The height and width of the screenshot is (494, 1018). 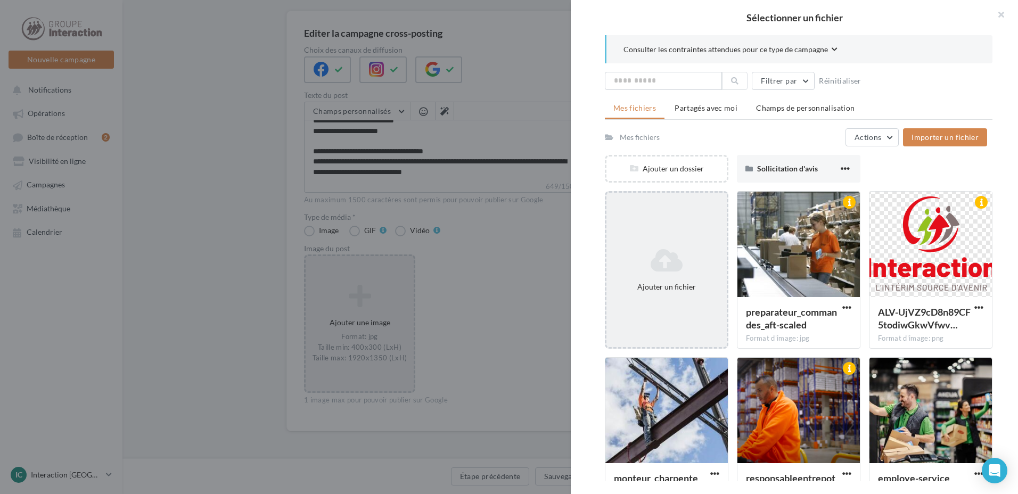 What do you see at coordinates (931, 339) in the screenshot?
I see `div: Format d'image: png` at bounding box center [931, 339].